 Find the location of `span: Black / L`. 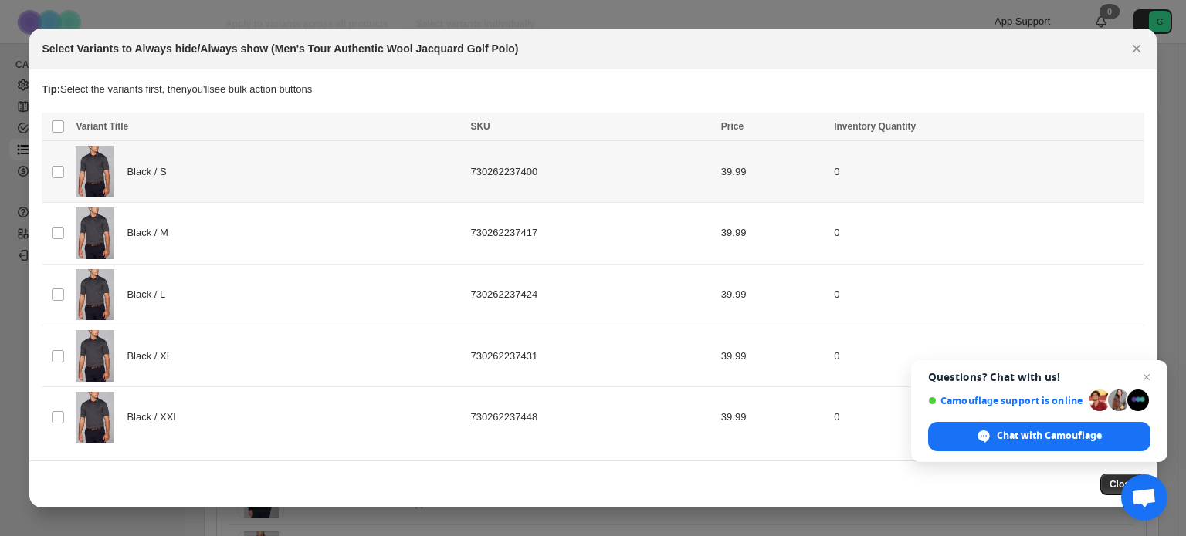

span: Black / L is located at coordinates (150, 295).